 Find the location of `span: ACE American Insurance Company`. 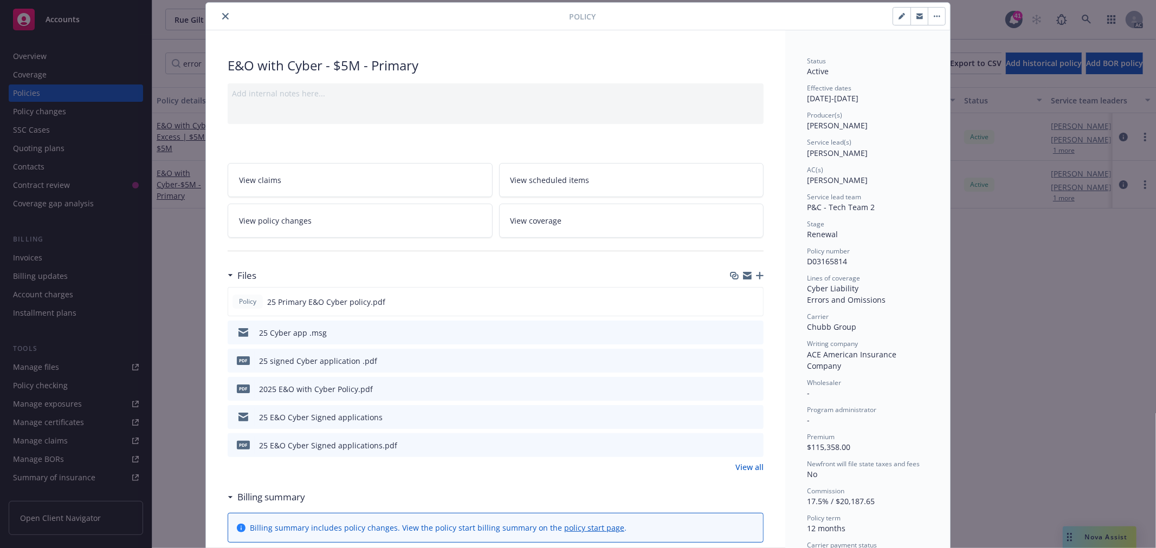

span: ACE American Insurance Company is located at coordinates (852, 360).